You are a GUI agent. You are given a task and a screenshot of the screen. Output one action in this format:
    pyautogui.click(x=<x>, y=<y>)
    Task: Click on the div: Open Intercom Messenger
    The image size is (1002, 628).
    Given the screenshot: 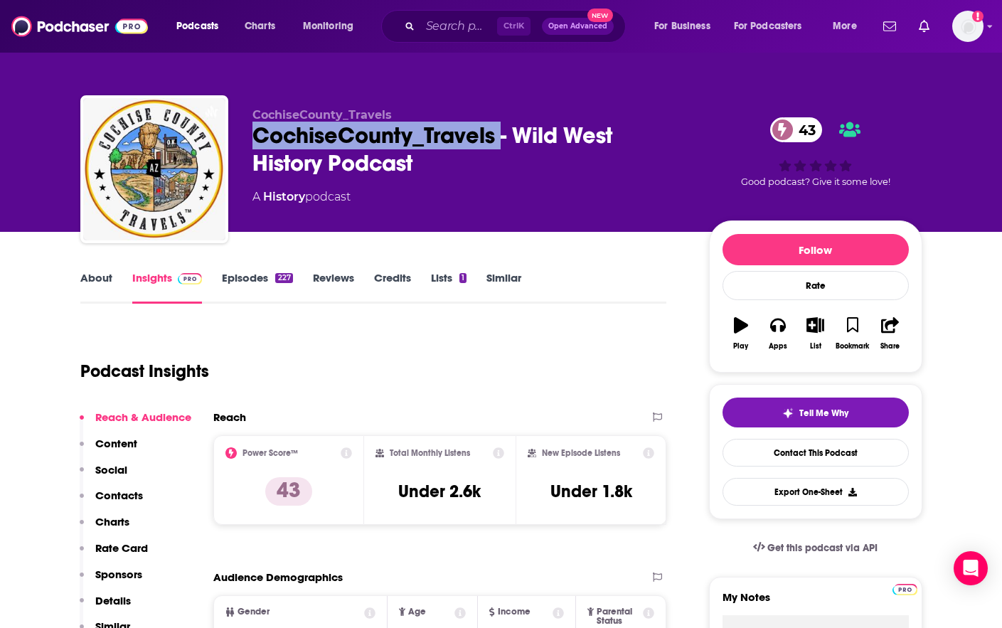 What is the action you would take?
    pyautogui.click(x=971, y=568)
    